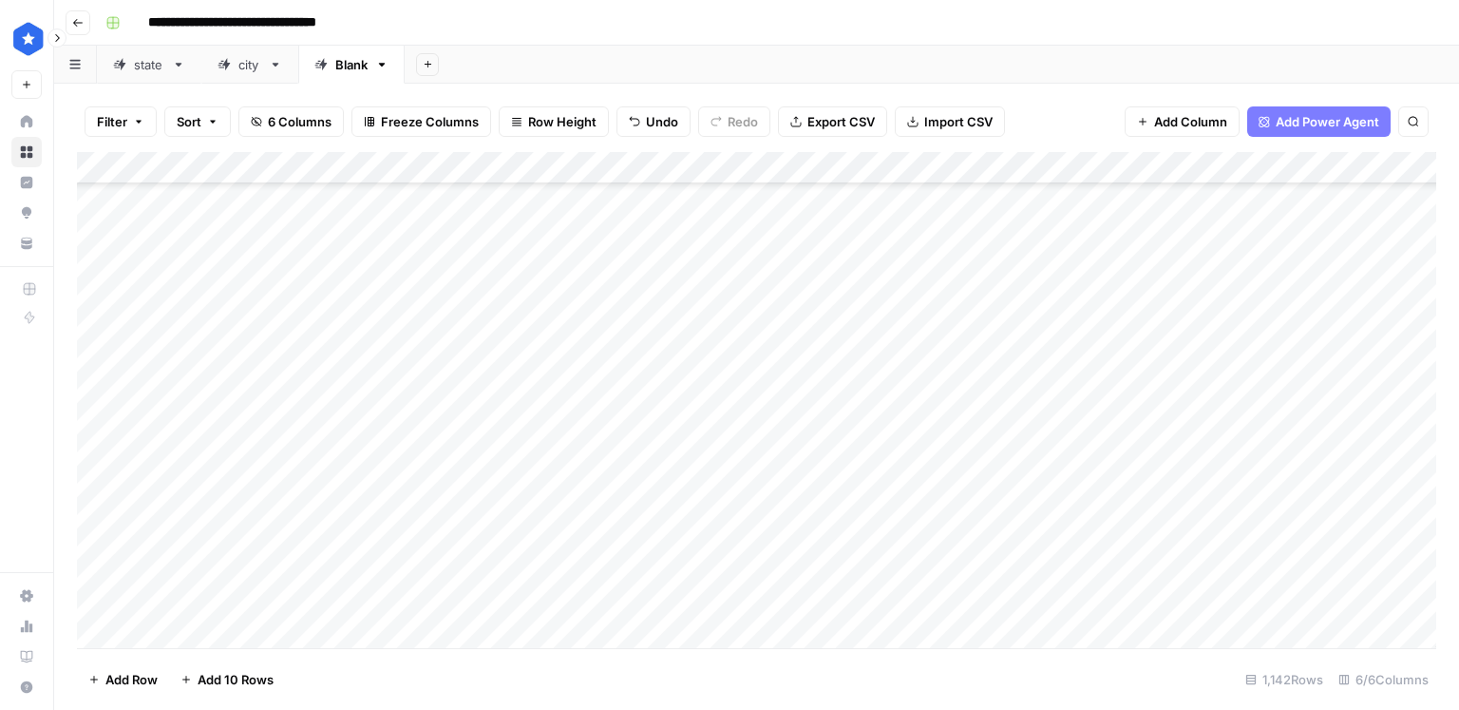  What do you see at coordinates (189, 122) in the screenshot?
I see `span: Sort` at bounding box center [189, 122].